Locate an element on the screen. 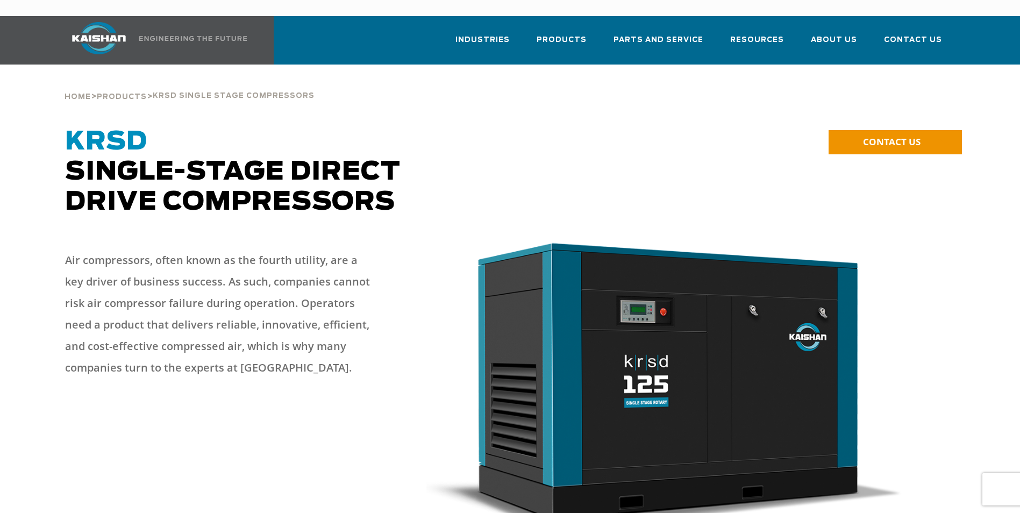 The height and width of the screenshot is (513, 1020). a: Contact Us is located at coordinates (913, 44).